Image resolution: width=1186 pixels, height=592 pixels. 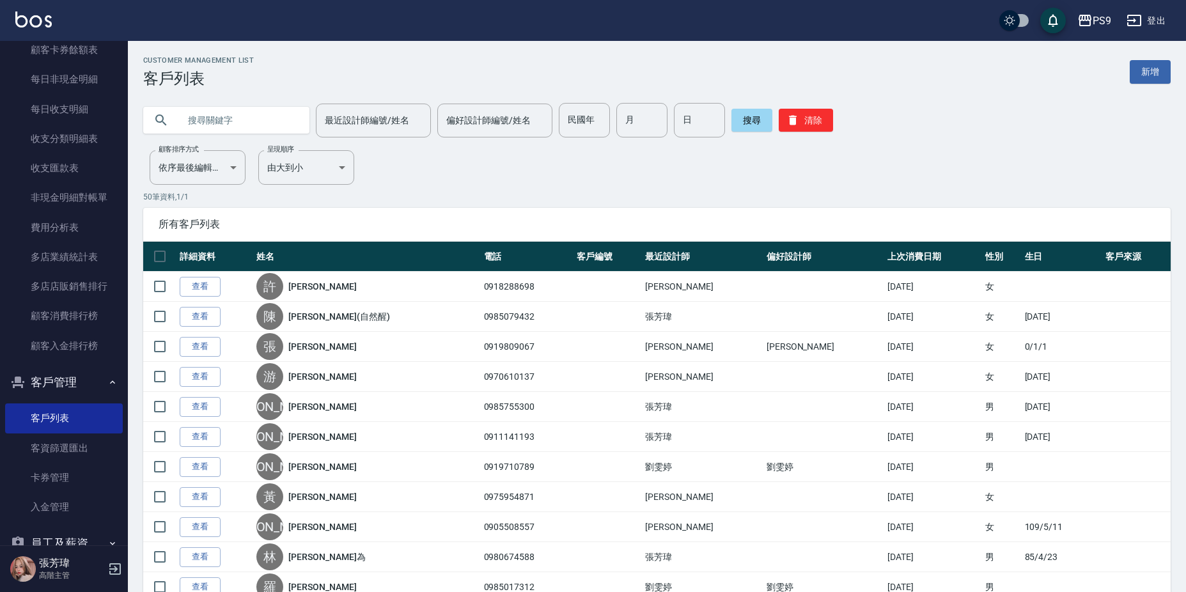 What do you see at coordinates (64, 198) in the screenshot?
I see `a: 非現金明細對帳單` at bounding box center [64, 198].